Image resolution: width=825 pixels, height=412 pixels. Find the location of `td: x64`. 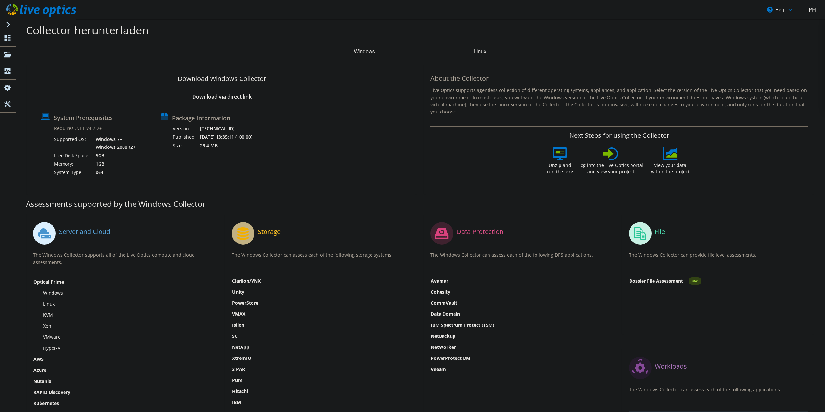

td: x64 is located at coordinates (114, 172).